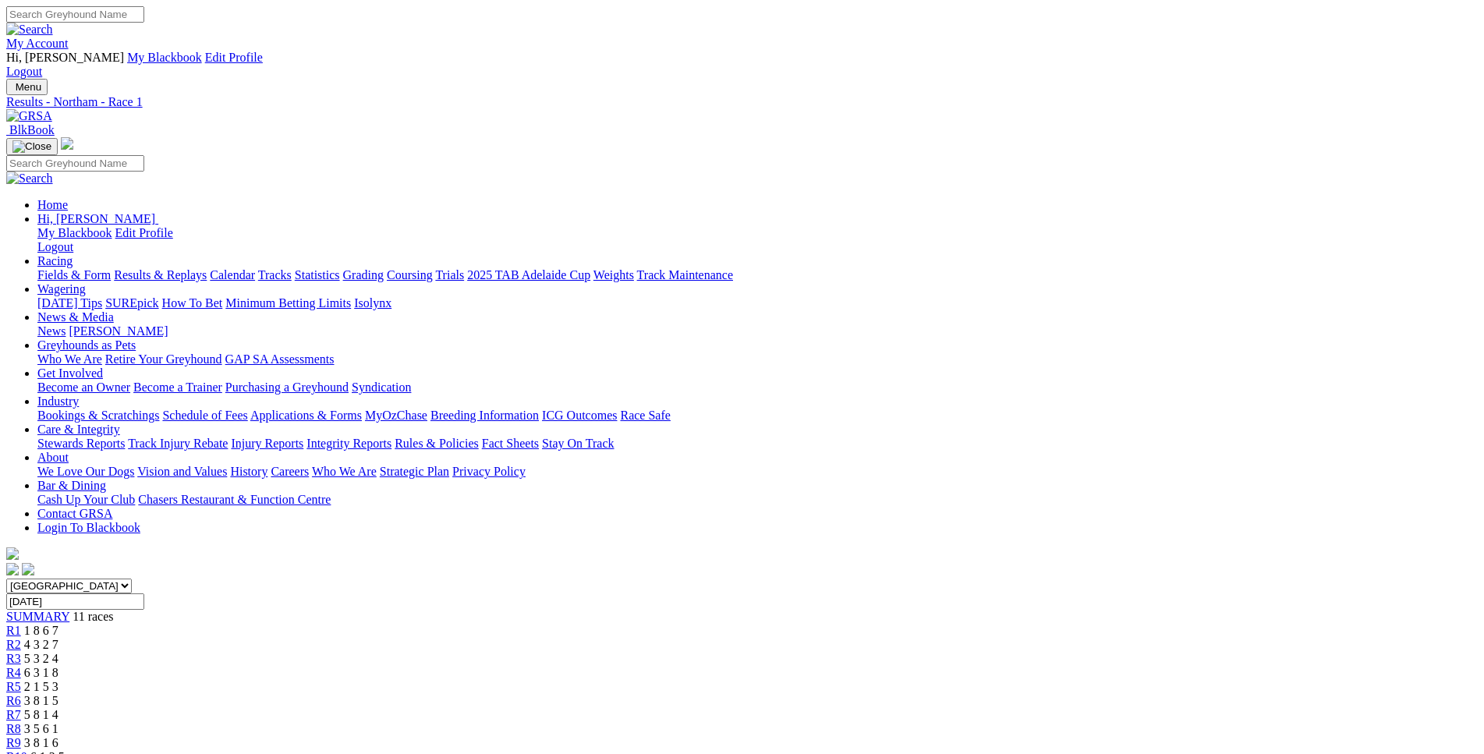 The height and width of the screenshot is (754, 1484). I want to click on span: R2, so click(13, 644).